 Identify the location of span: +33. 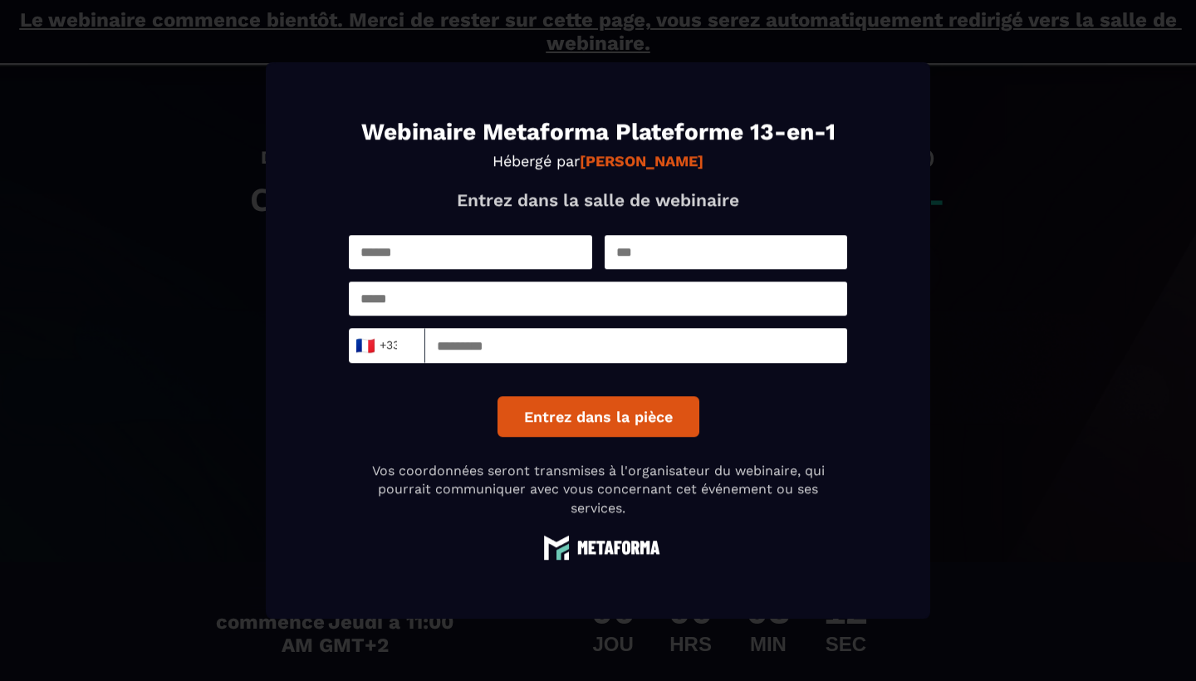
(377, 346).